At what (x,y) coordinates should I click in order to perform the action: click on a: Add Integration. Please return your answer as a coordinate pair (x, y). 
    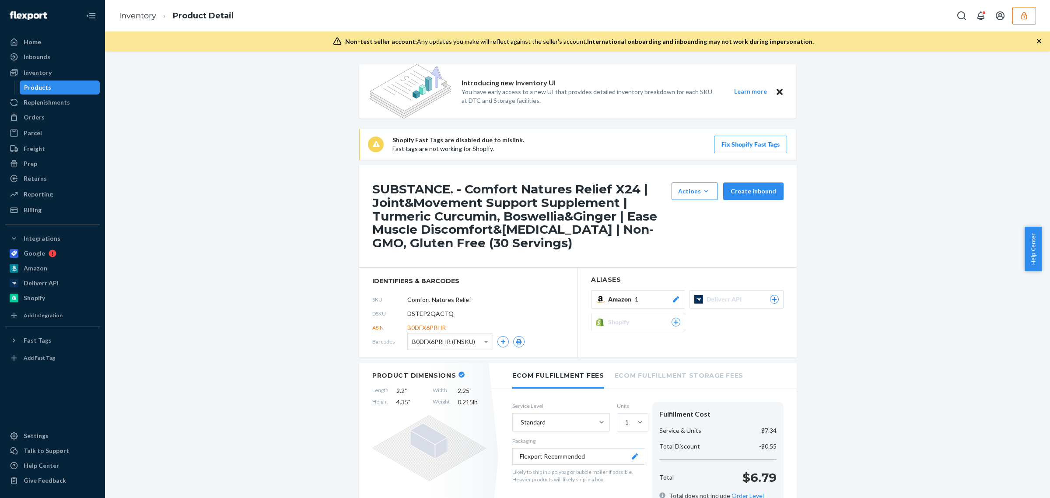
    Looking at the image, I should click on (53, 316).